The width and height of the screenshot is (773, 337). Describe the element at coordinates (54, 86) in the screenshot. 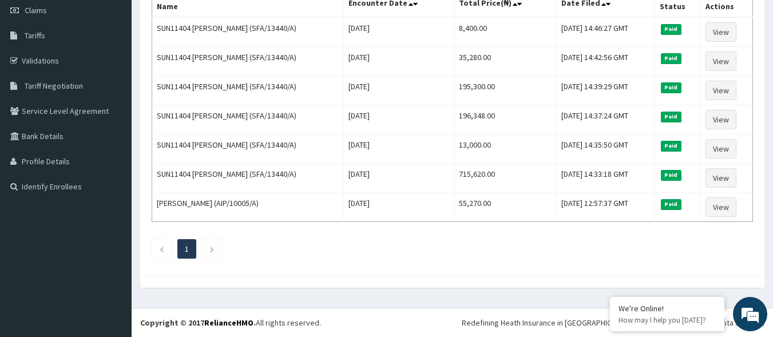

I see `span: Tariff Negotiation` at that location.